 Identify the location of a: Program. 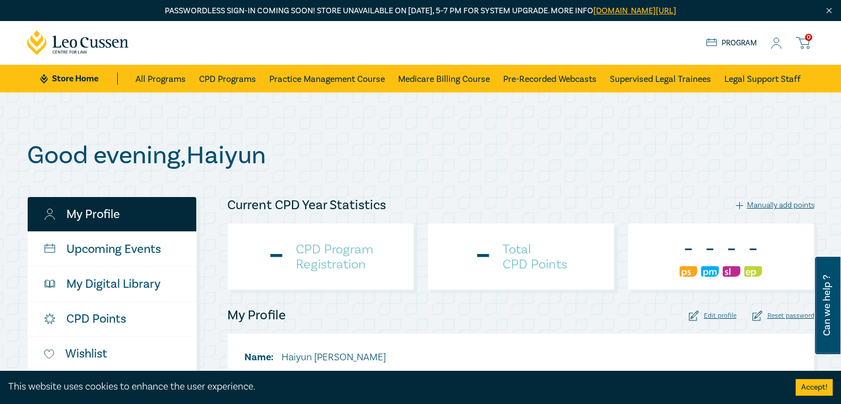
(731, 43).